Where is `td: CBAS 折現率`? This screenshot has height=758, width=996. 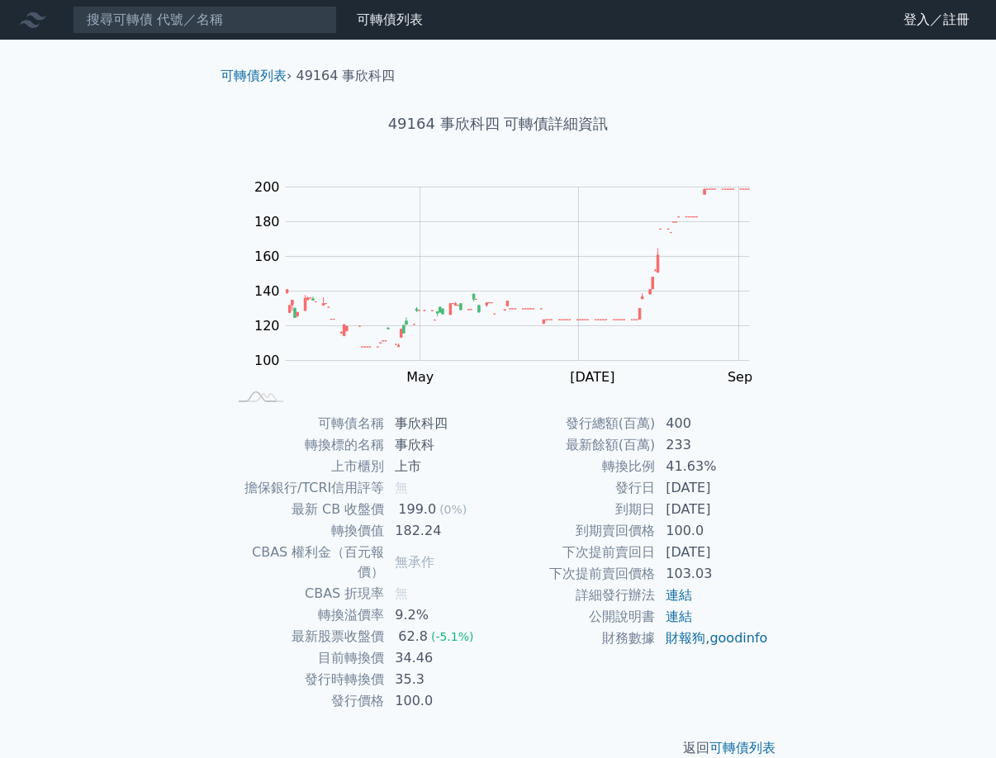
td: CBAS 折現率 is located at coordinates (305, 594).